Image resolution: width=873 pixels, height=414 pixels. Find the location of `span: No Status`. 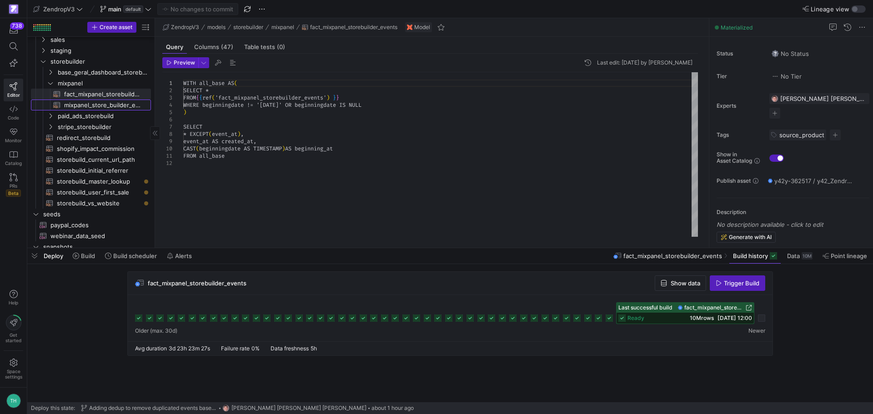

span: No Status is located at coordinates (790, 54).